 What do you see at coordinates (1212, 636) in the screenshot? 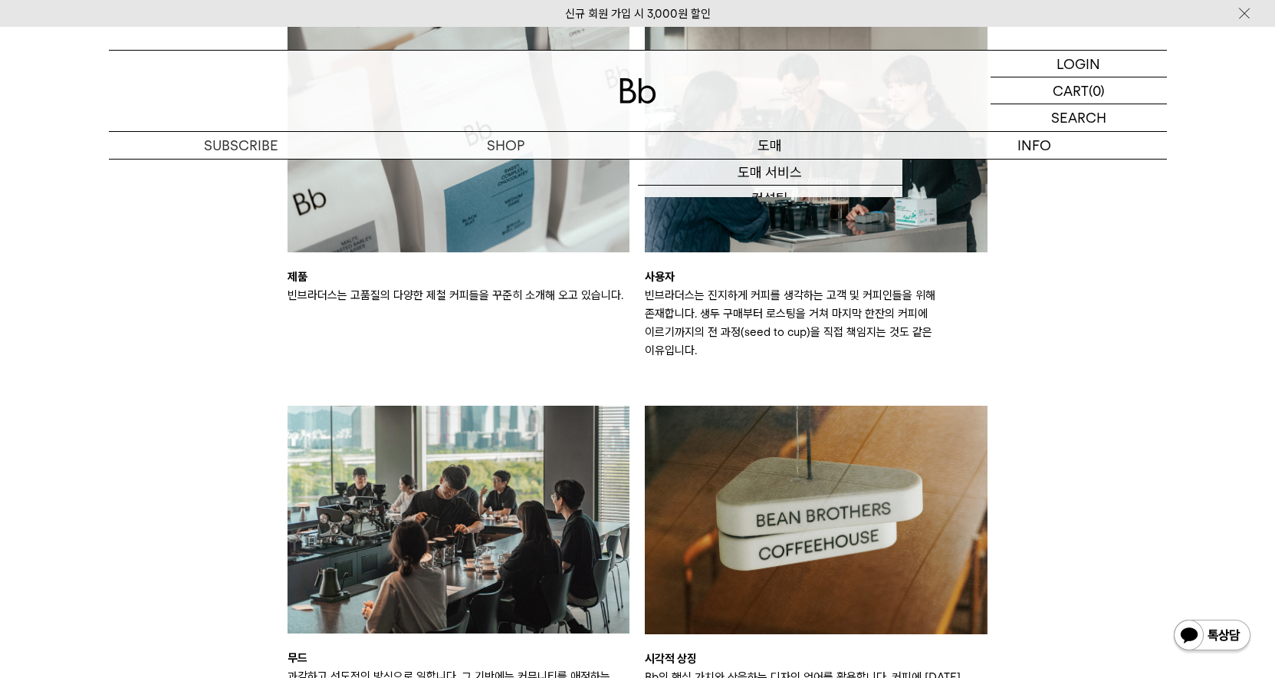
I see `img: 카카오톡 채널 1:1 채팅 버튼` at bounding box center [1212, 636].